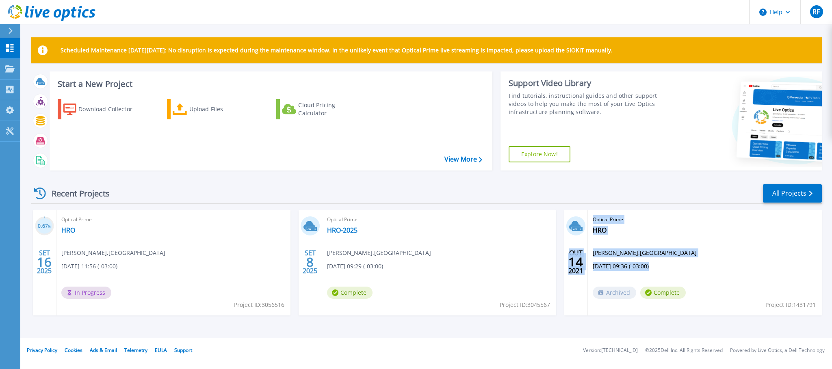  Describe the element at coordinates (816, 12) in the screenshot. I see `span: RF` at that location.